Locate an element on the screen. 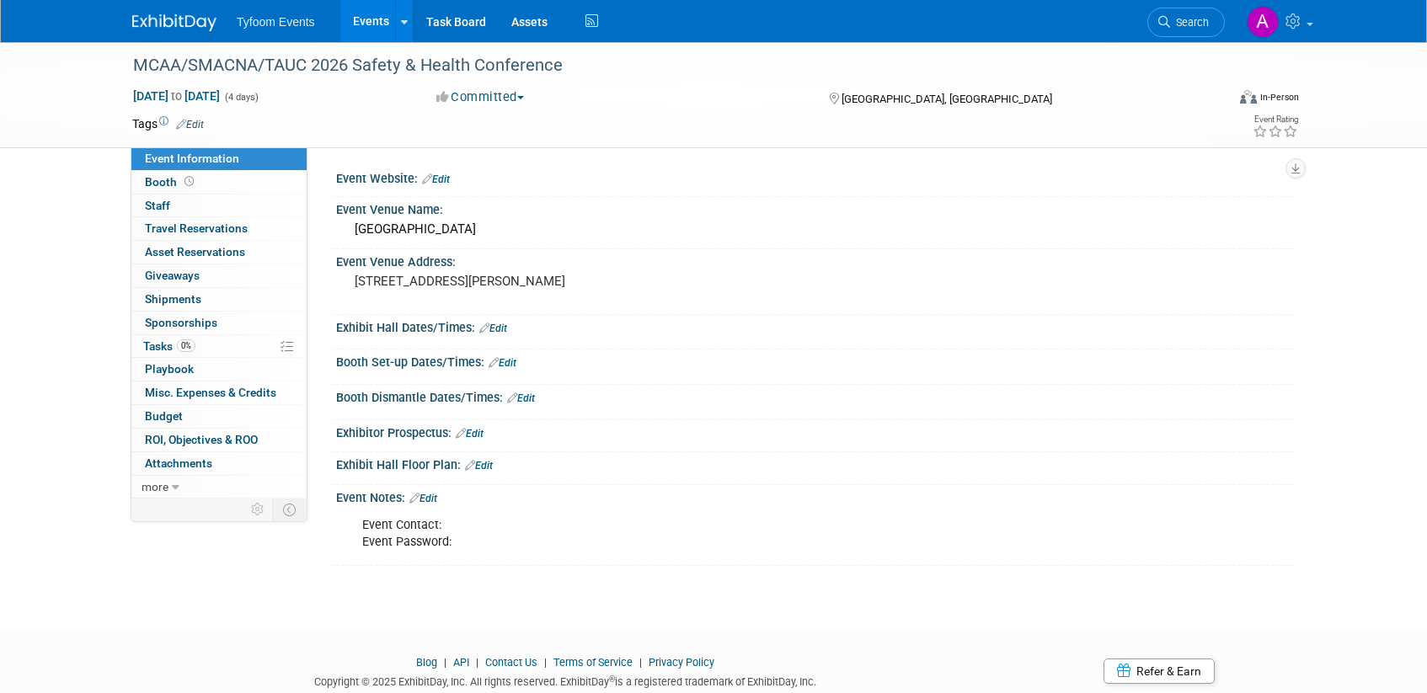 Image resolution: width=1427 pixels, height=693 pixels. span: Event Information is located at coordinates (192, 158).